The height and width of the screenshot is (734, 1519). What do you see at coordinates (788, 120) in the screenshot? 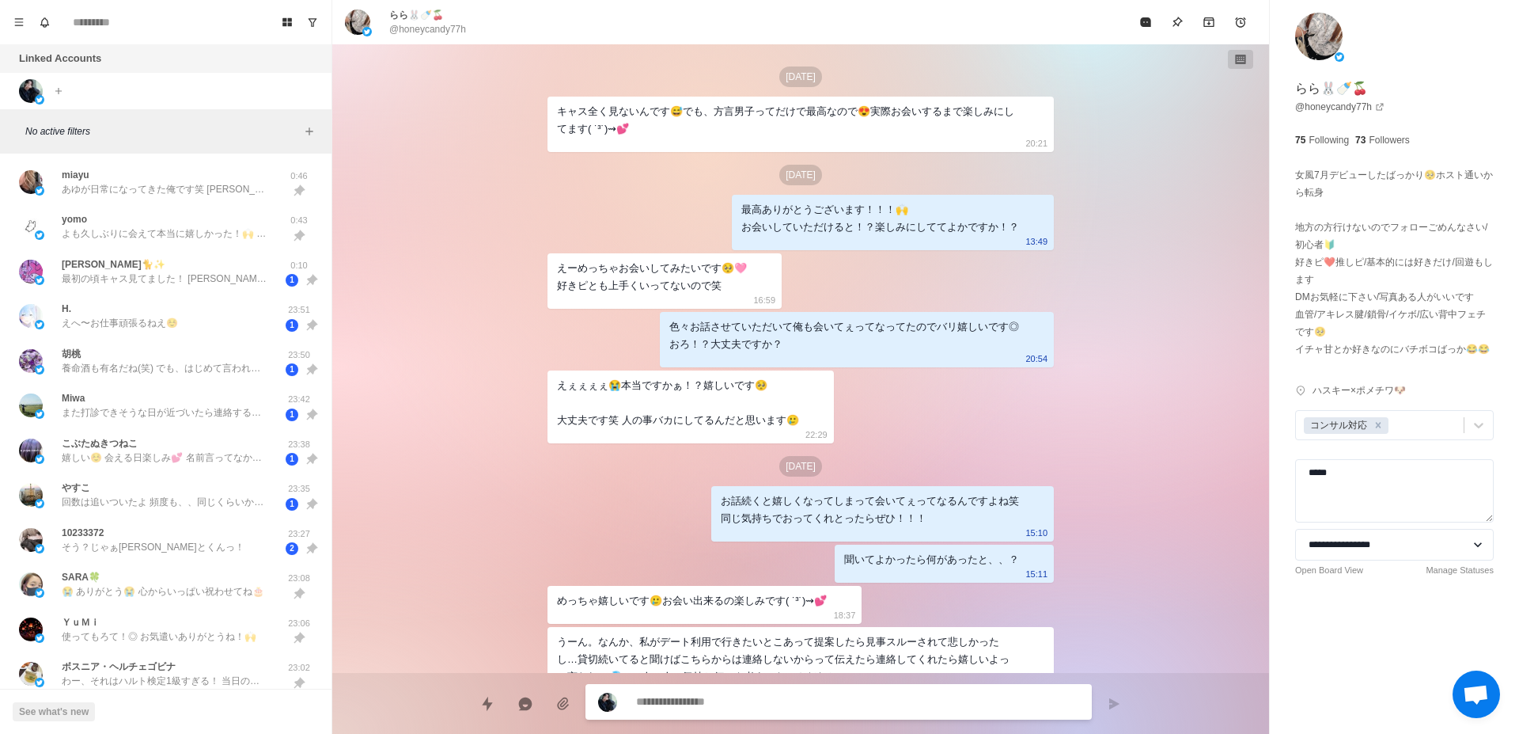
I see `div: キャス全く見ないんです😅でも、方言男子ってだけで最高なので😍実際お会いするまで楽しみにしてます( ˙³˙)⇝💕` at bounding box center [788, 120].